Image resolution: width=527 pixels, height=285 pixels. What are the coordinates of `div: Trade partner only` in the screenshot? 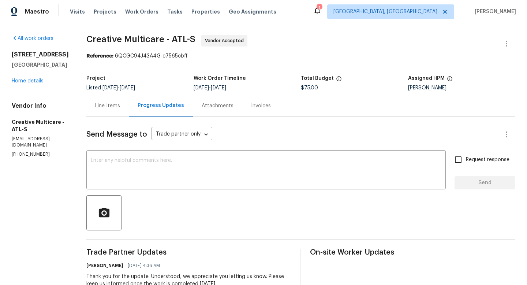 It's located at (182, 134).